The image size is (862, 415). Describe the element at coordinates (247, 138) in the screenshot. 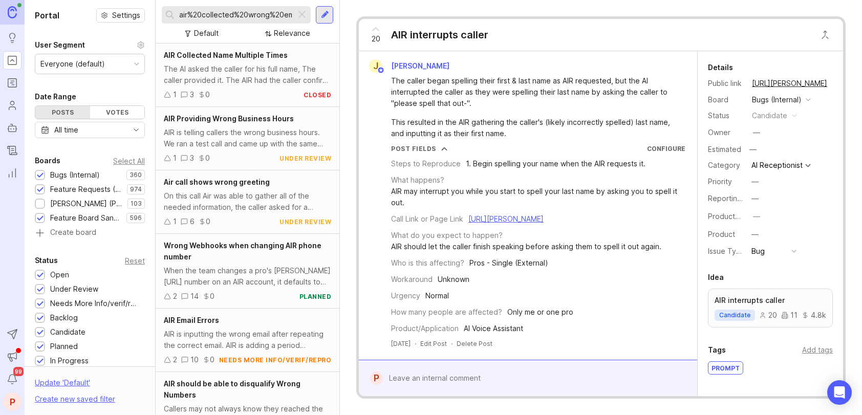

I see `div: AIR is telling callers the wrong business hours. We ran a test call and came up with the same iss...` at that location.